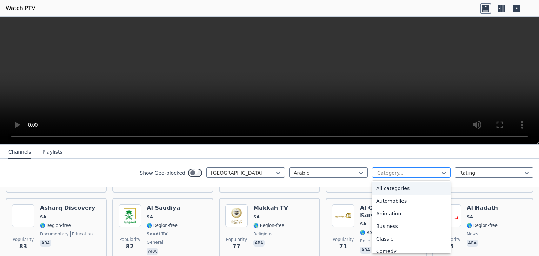 The height and width of the screenshot is (256, 539). Describe the element at coordinates (343, 216) in the screenshot. I see `img: Al Quran Al Kareem TV` at that location.